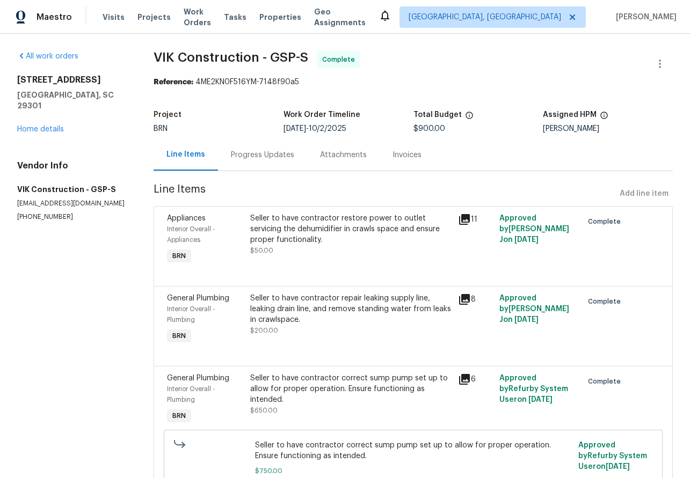 Image resolution: width=690 pixels, height=478 pixels. Describe the element at coordinates (413, 471) in the screenshot. I see `span: $750.00` at that location.